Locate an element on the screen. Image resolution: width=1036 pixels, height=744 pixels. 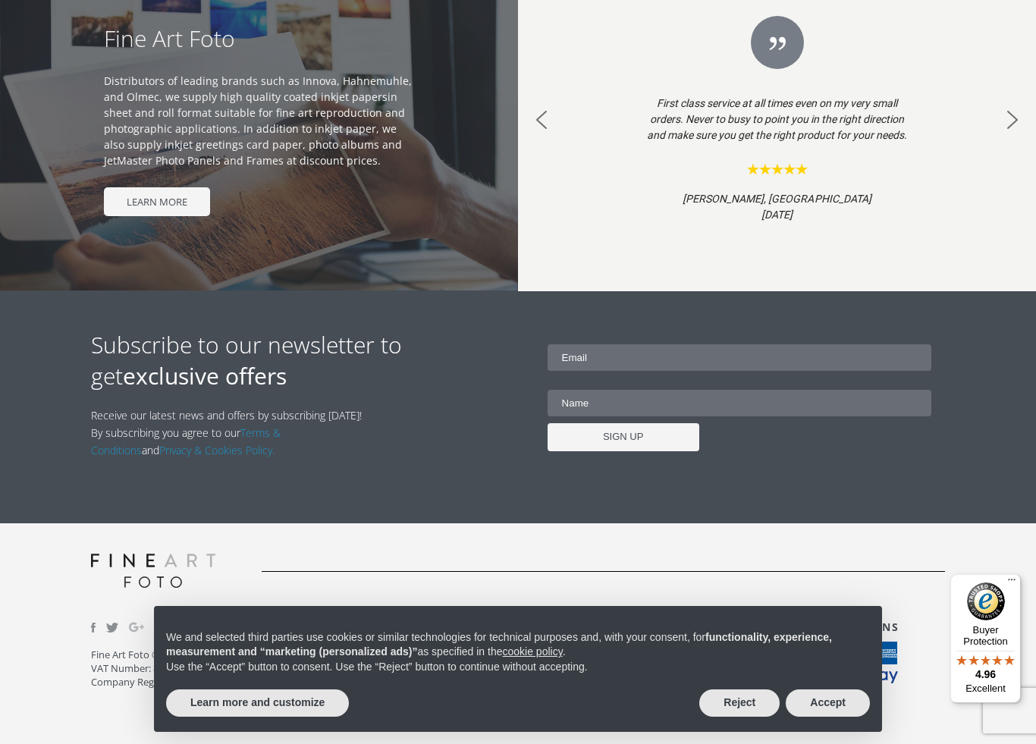
p: We and selected third parties use cookies or similar technologies for technical purposes and, wit... is located at coordinates (518, 644).